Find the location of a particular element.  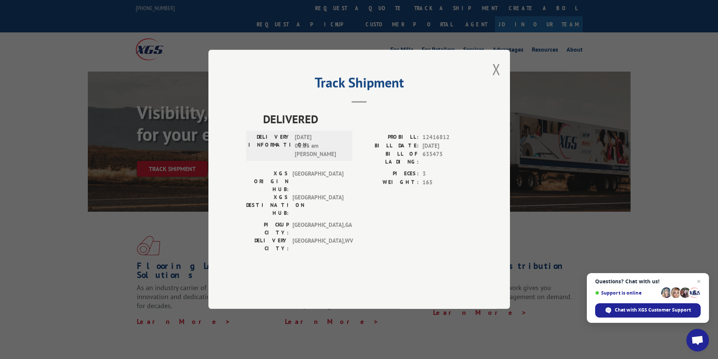

a: Open chat is located at coordinates (697, 340).